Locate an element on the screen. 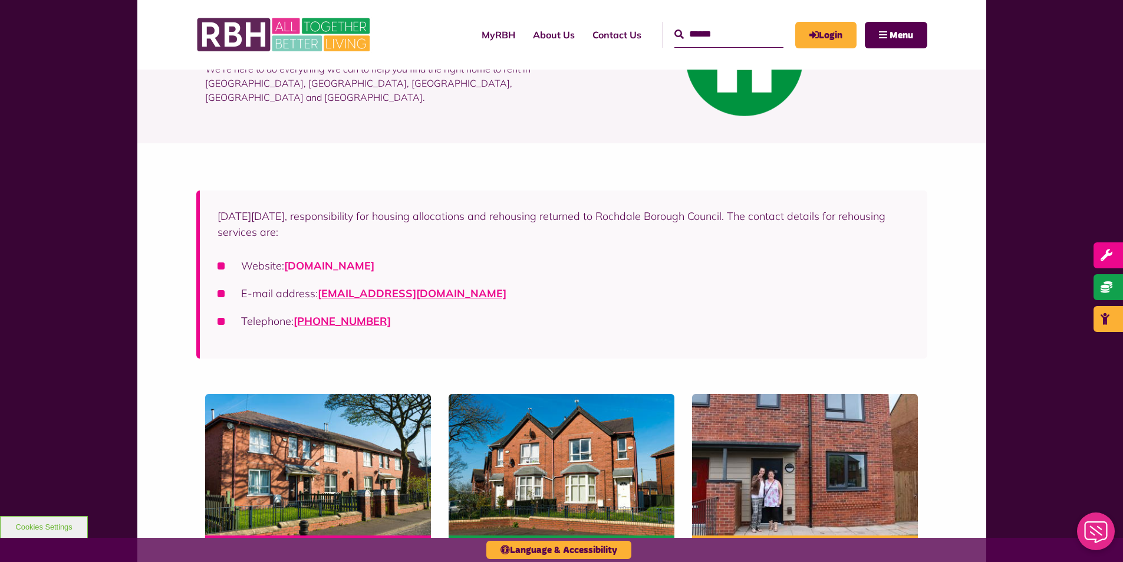 Image resolution: width=1123 pixels, height=562 pixels. img: Belton Avenue is located at coordinates (318, 464).